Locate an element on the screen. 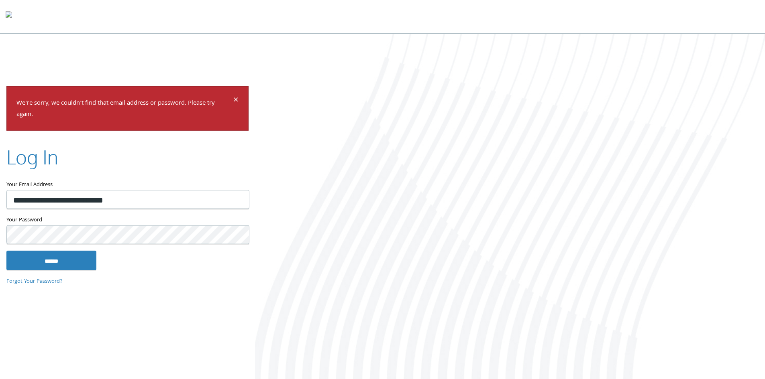 The height and width of the screenshot is (379, 765). label: Your Password is located at coordinates (127, 220).